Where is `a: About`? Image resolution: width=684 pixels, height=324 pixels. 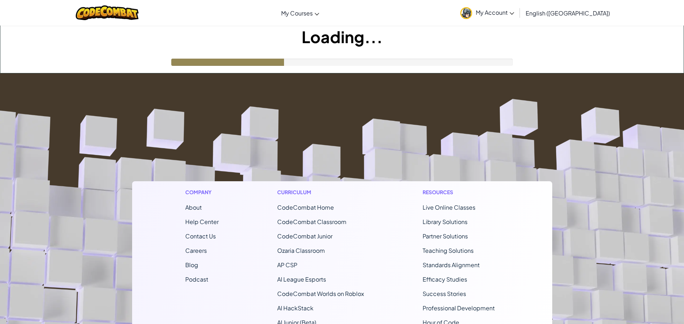
a: About is located at coordinates (194, 207).